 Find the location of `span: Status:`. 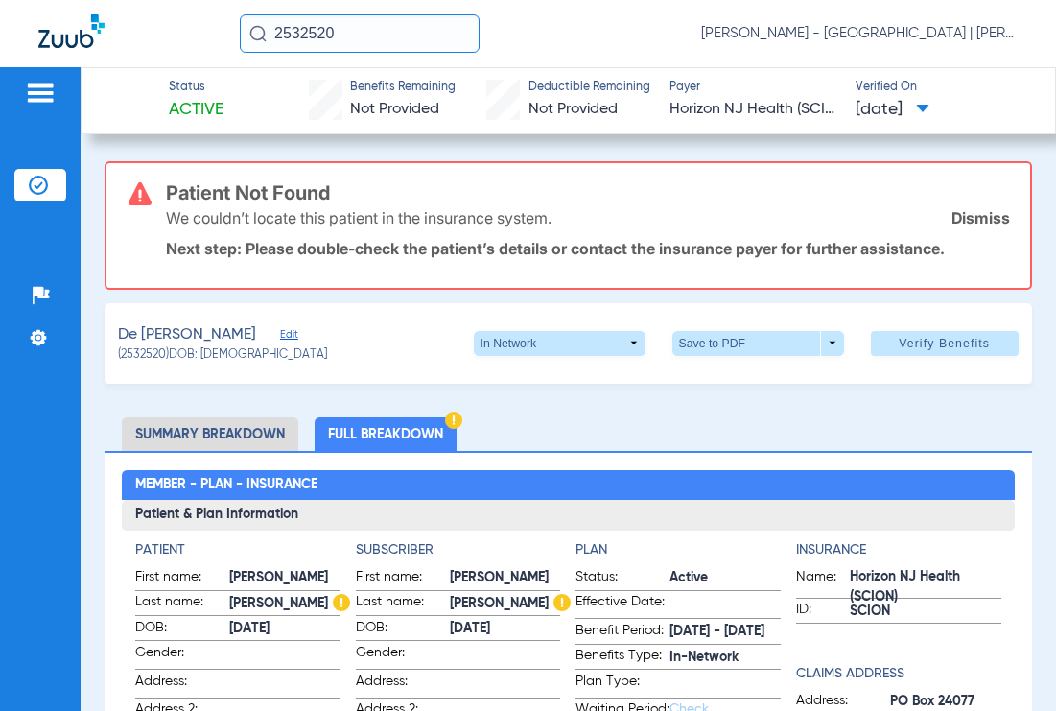

span: Status: is located at coordinates (623, 579).